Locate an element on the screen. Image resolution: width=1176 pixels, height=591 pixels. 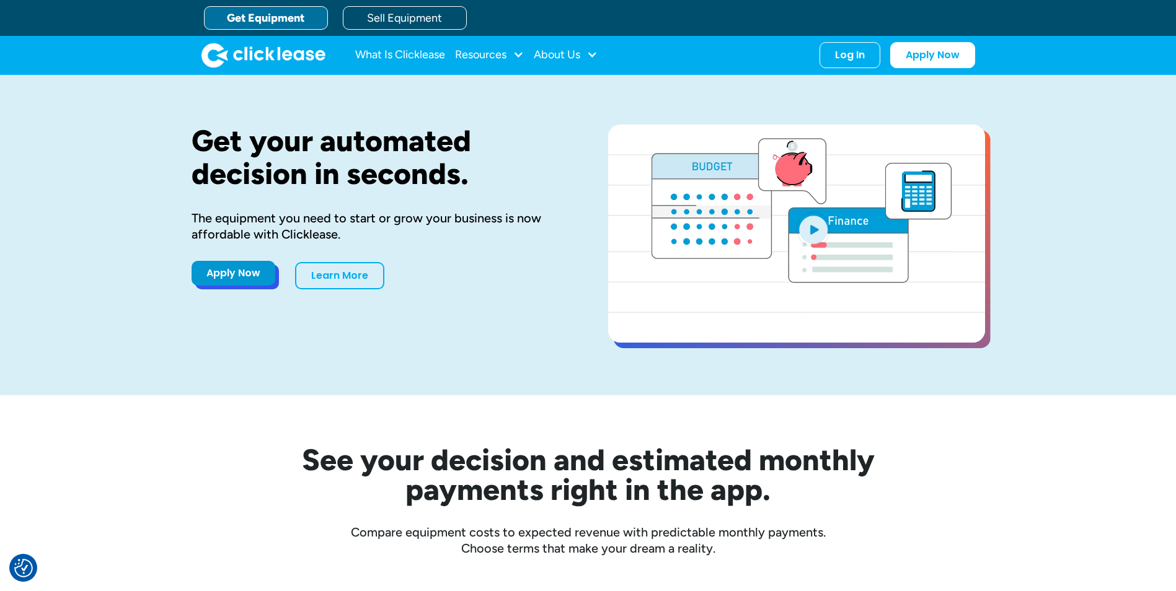
img: Clicklease logo is located at coordinates (263, 55).